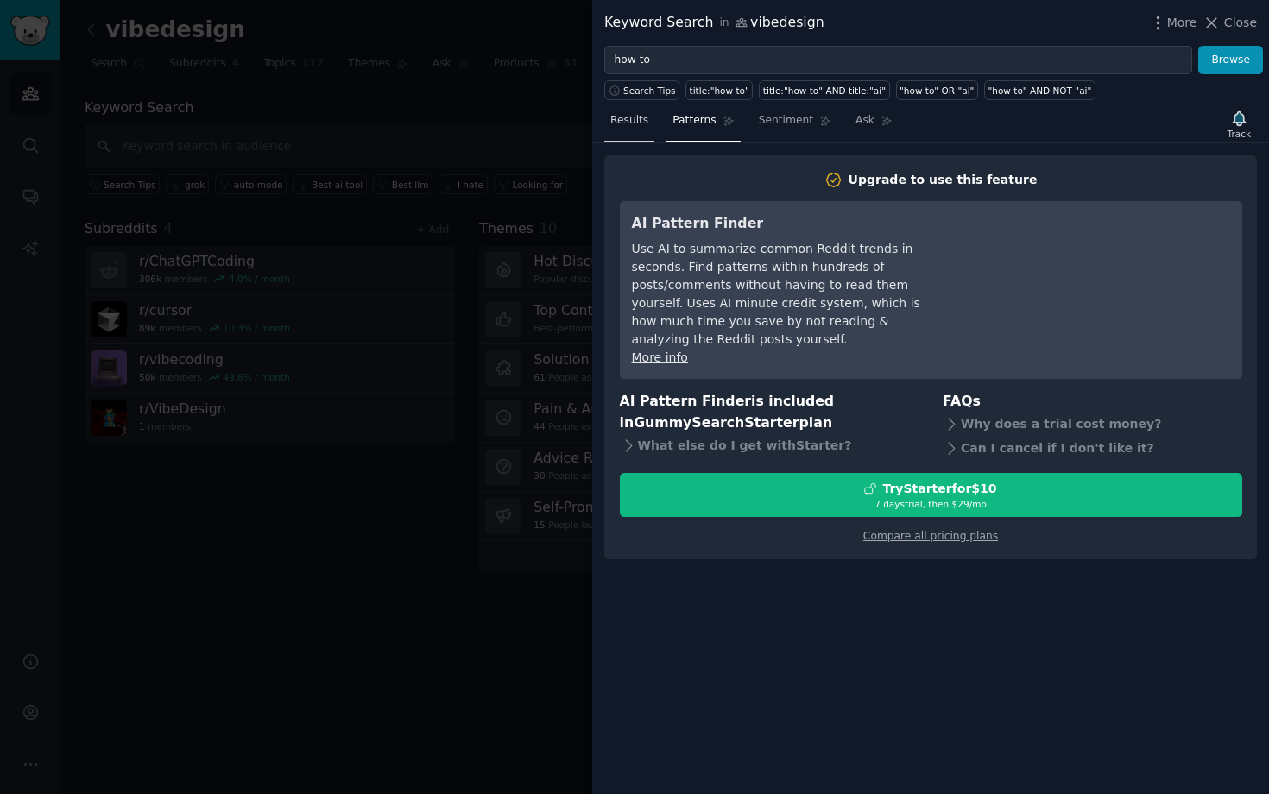 This screenshot has width=1269, height=794. I want to click on span: GummySearch Starter, so click(716, 422).